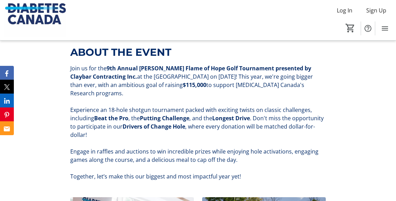 Image resolution: width=396 pixels, height=201 pixels. What do you see at coordinates (377, 10) in the screenshot?
I see `button: Sign Up` at bounding box center [377, 10].